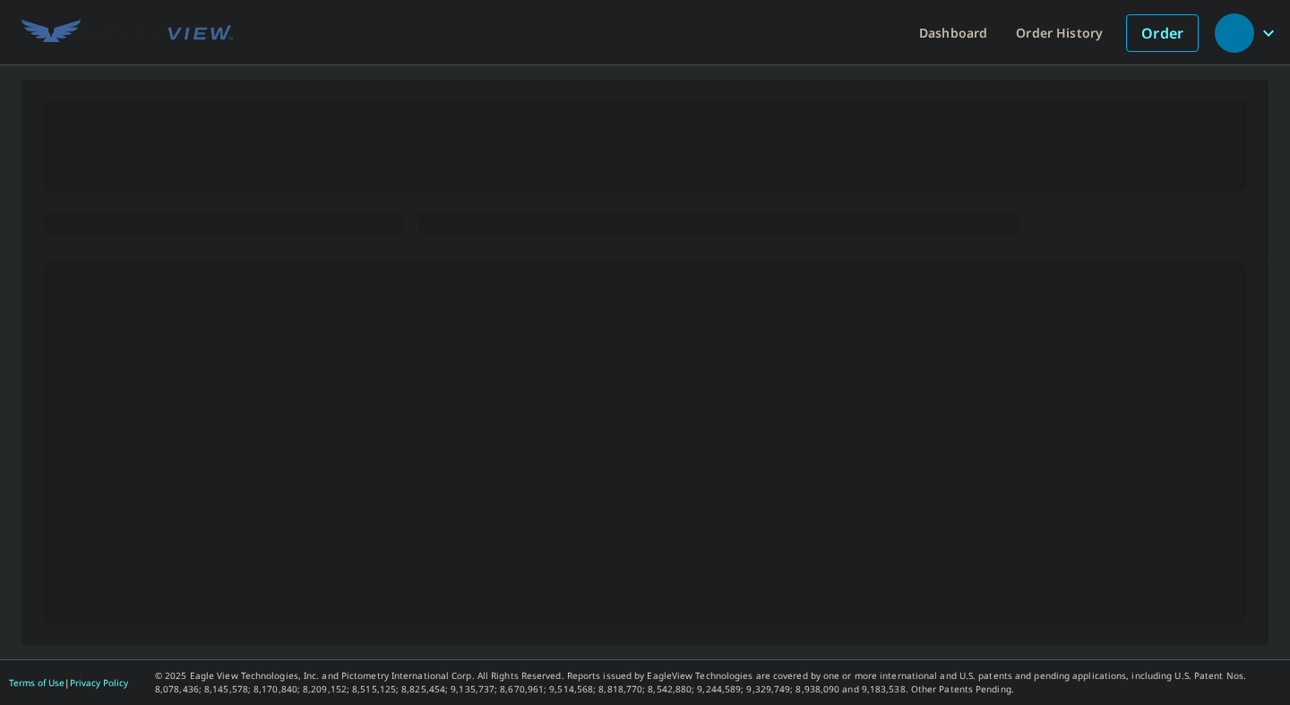 The image size is (1290, 705). What do you see at coordinates (99, 683) in the screenshot?
I see `a: Privacy Policy` at bounding box center [99, 683].